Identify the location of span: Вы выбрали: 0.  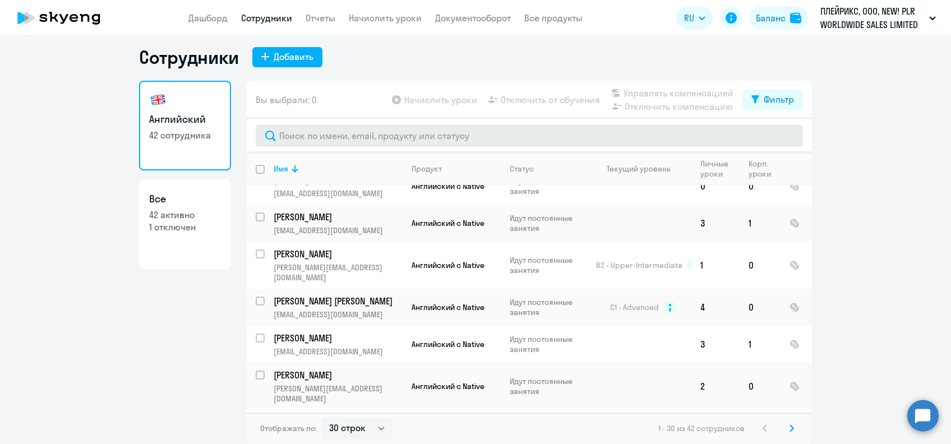
(286, 100).